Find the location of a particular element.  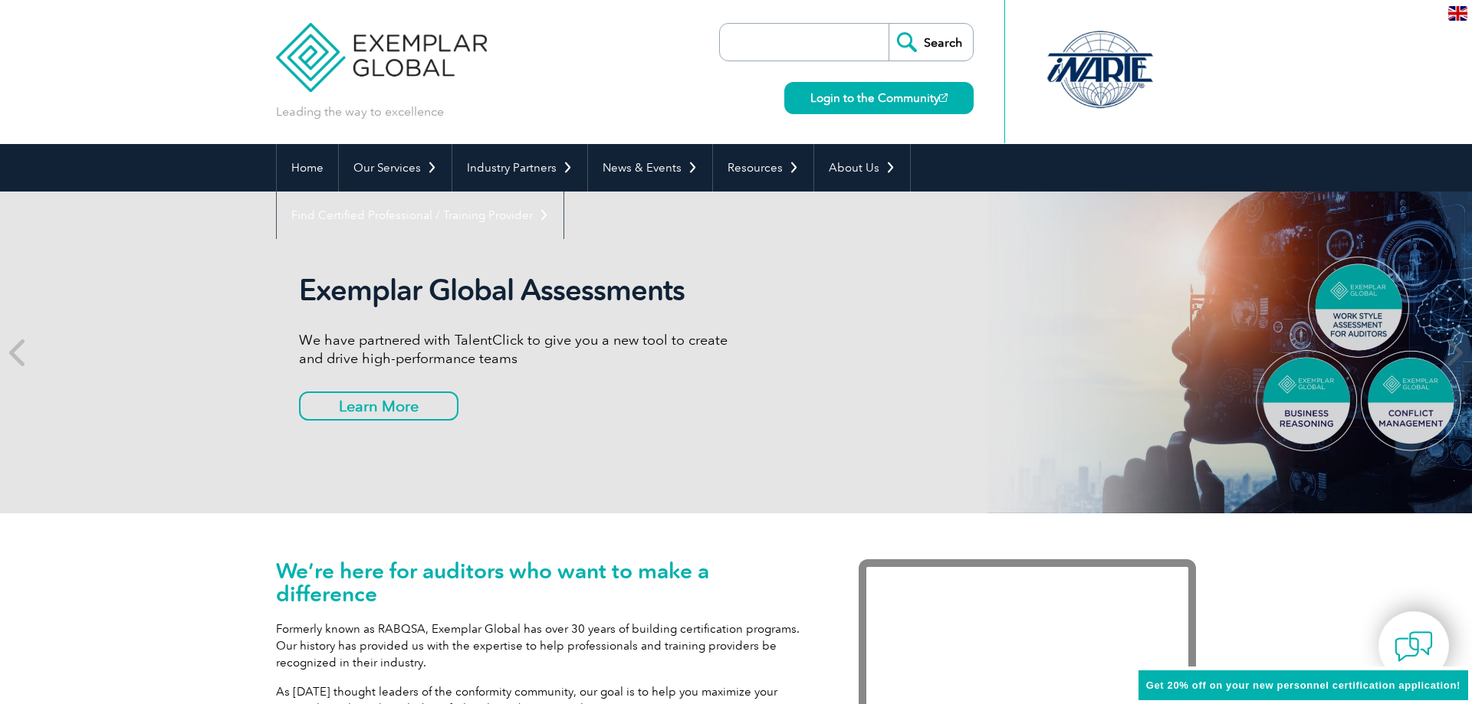

input: Search is located at coordinates (930, 42).